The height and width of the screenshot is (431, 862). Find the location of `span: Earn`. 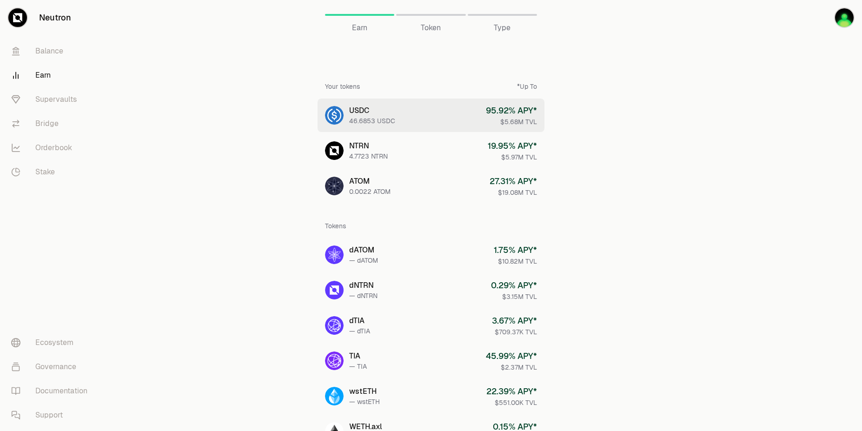

span: Earn is located at coordinates (359, 28).